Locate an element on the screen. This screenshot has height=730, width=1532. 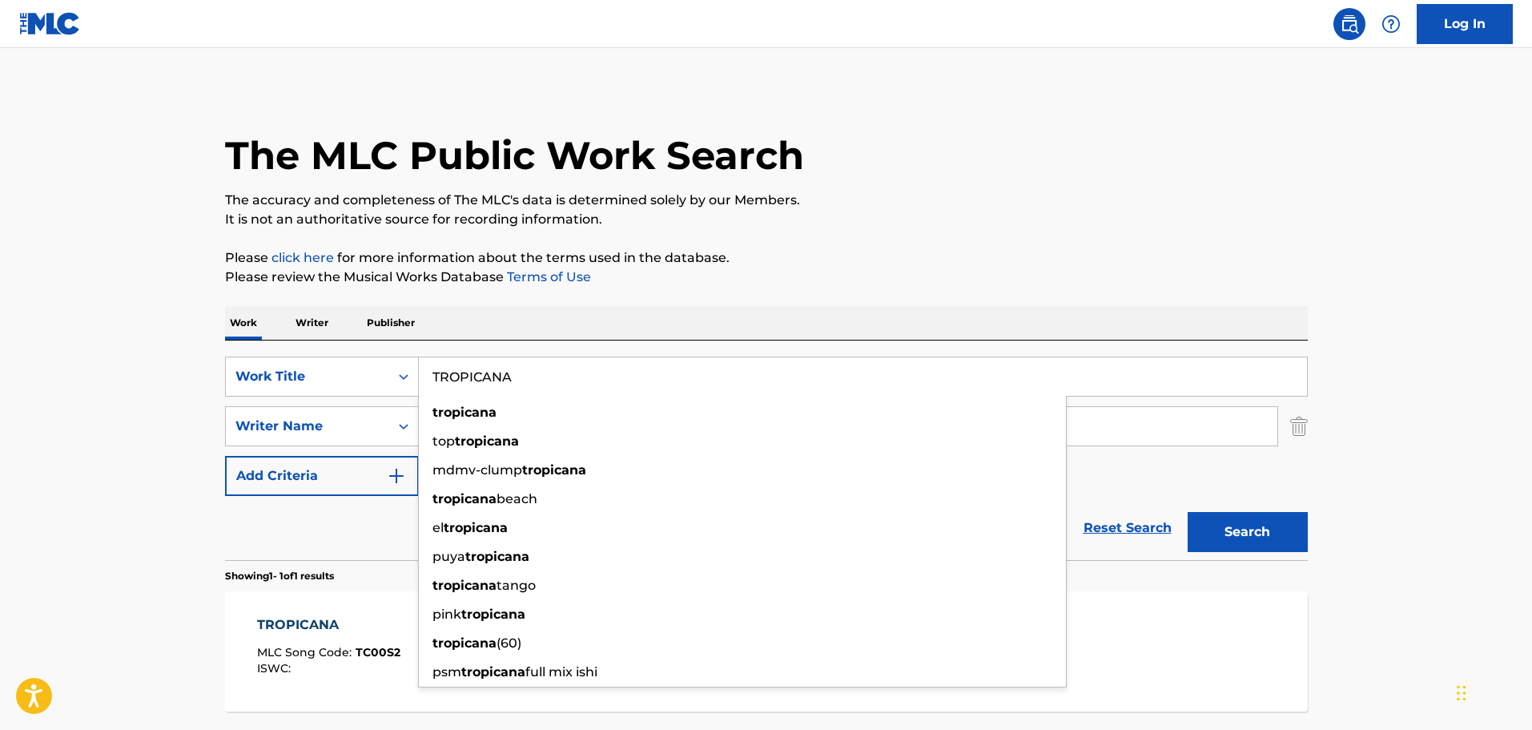
div: TROPICANA is located at coordinates (328, 625).